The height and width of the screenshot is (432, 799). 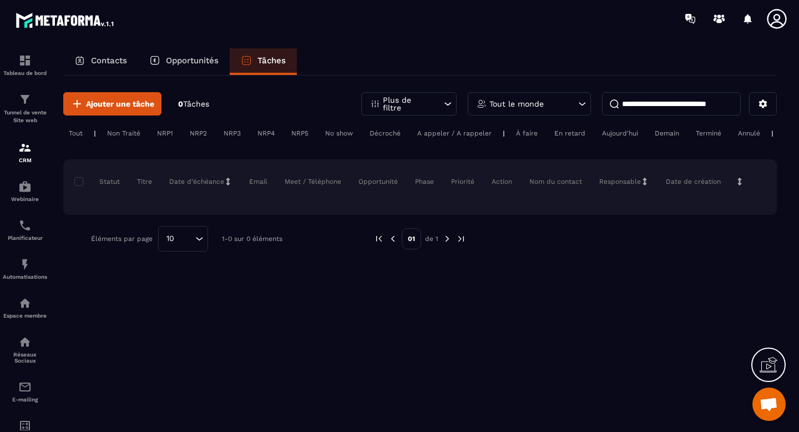 I want to click on p: Nom du contact, so click(x=555, y=181).